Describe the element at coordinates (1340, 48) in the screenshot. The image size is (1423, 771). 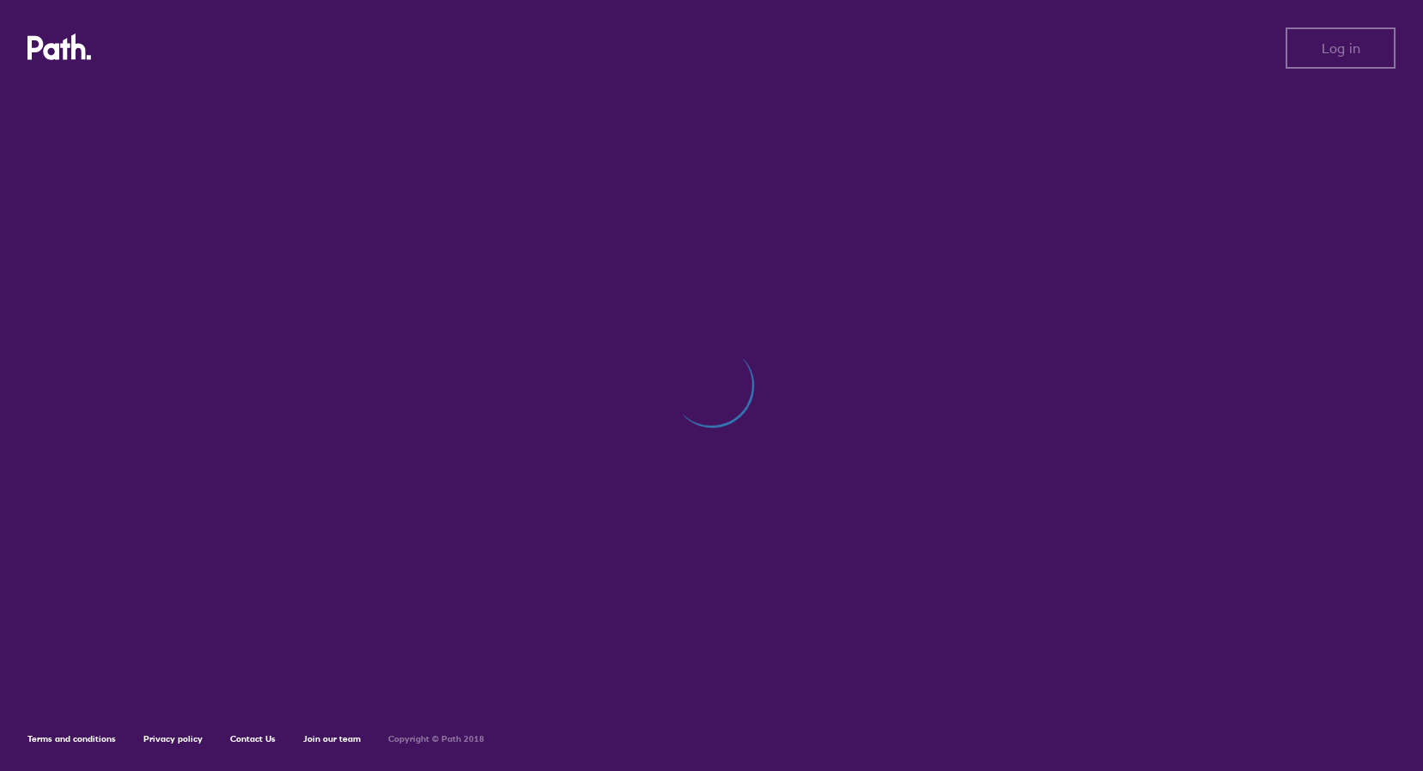
I see `button: Log in` at that location.